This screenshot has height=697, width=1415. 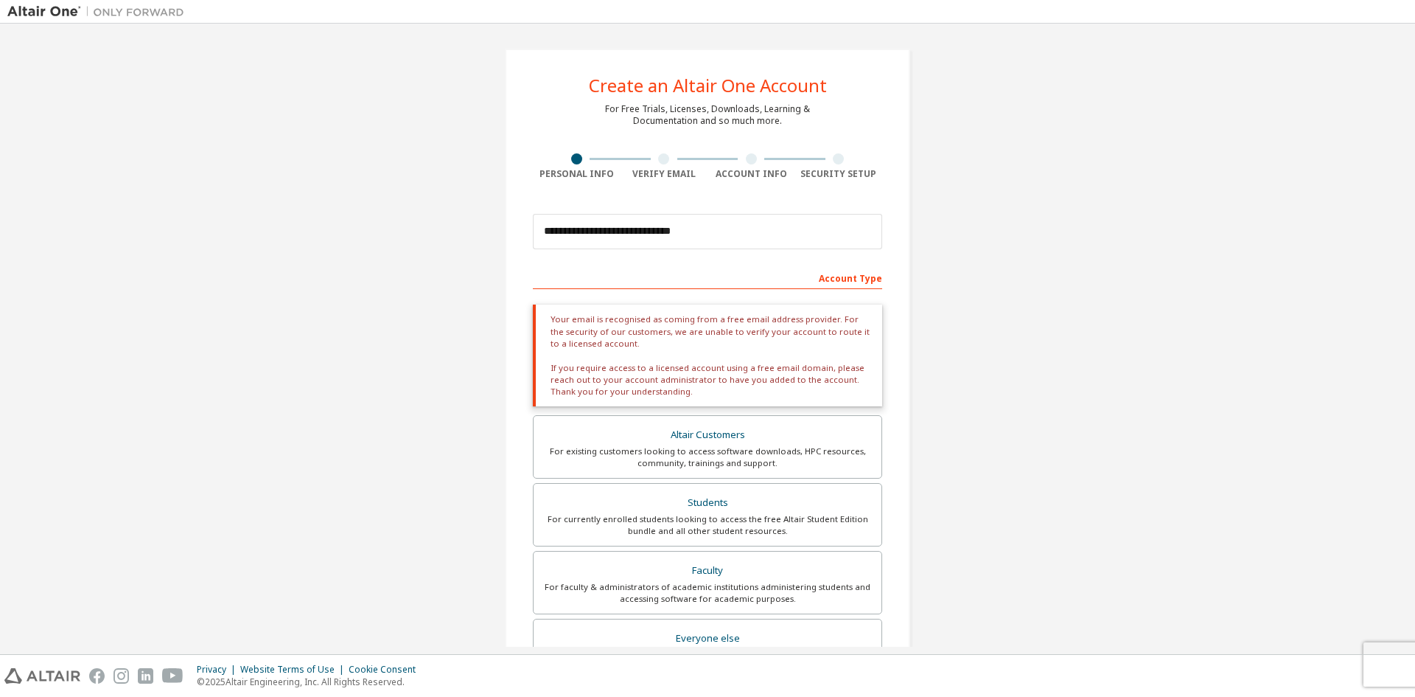 I want to click on div: Faculty, so click(x=708, y=571).